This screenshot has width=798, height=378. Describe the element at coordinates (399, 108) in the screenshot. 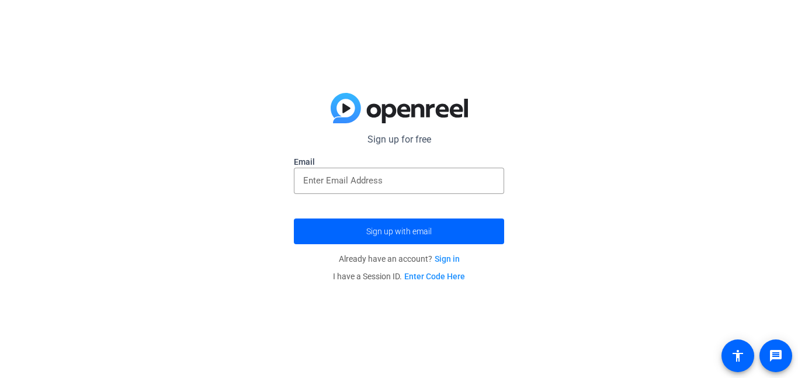

I see `img: blue-gradient.svg` at that location.